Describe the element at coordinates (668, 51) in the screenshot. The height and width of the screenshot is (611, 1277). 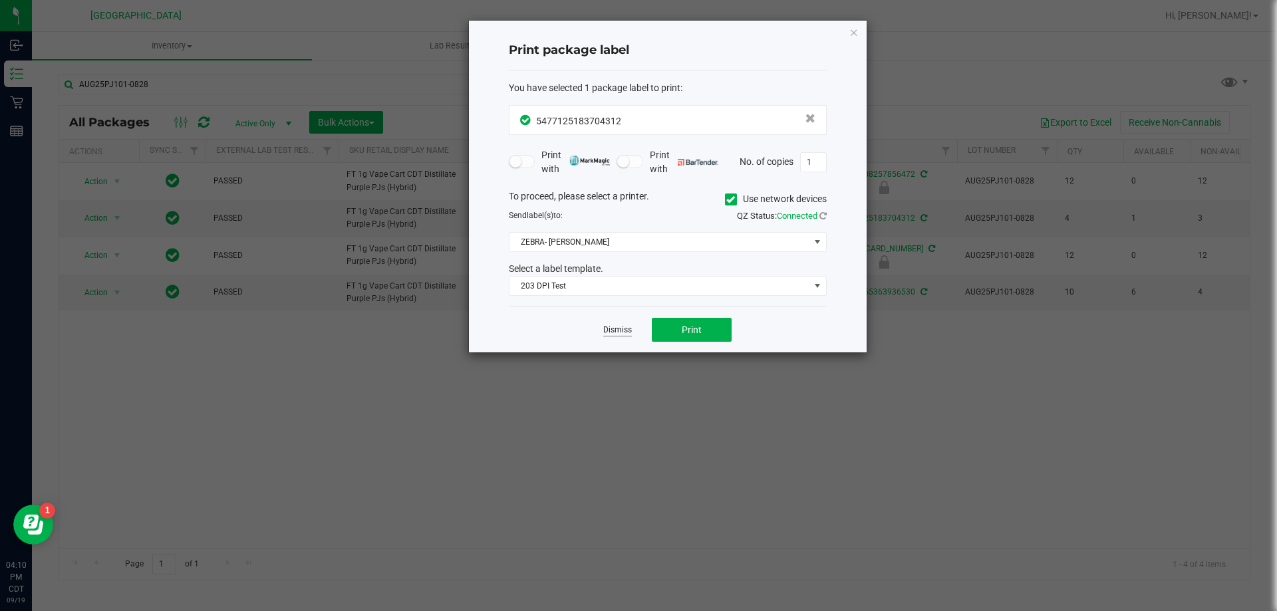
I see `h4: Print package label` at that location.